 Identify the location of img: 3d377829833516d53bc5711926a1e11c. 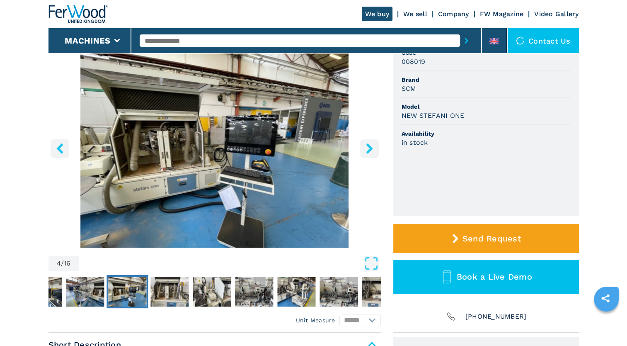
(127, 291).